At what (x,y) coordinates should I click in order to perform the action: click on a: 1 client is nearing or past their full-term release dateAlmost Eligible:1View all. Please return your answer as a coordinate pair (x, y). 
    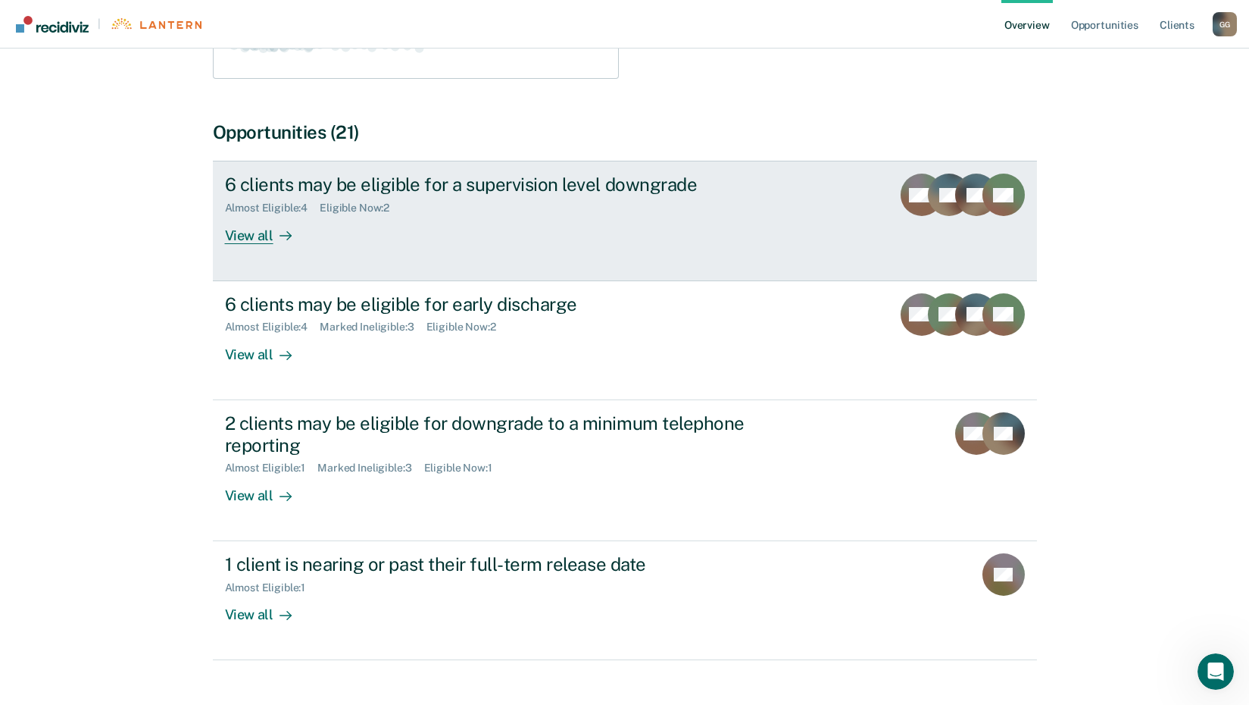
    Looking at the image, I should click on (625, 600).